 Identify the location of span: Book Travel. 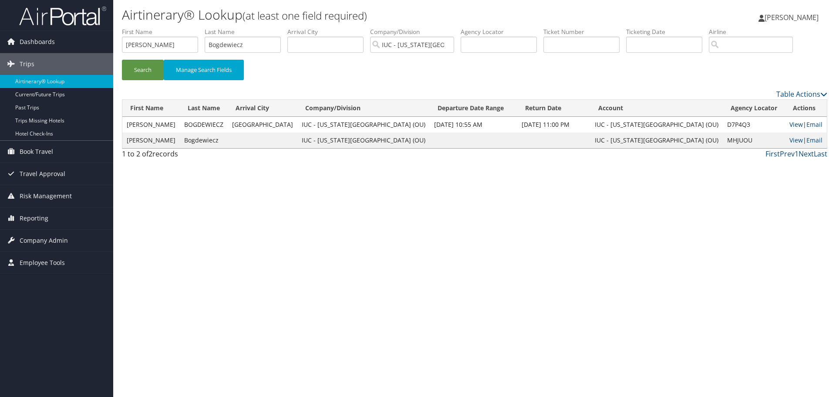
(36, 152).